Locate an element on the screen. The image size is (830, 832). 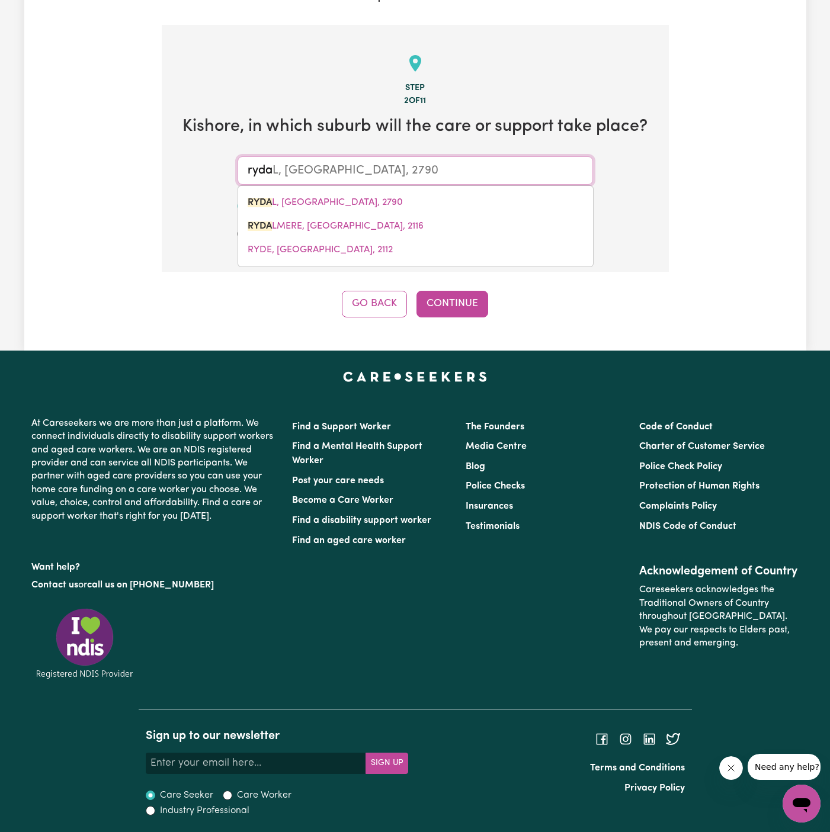
a: Complaints Policy is located at coordinates (677, 506).